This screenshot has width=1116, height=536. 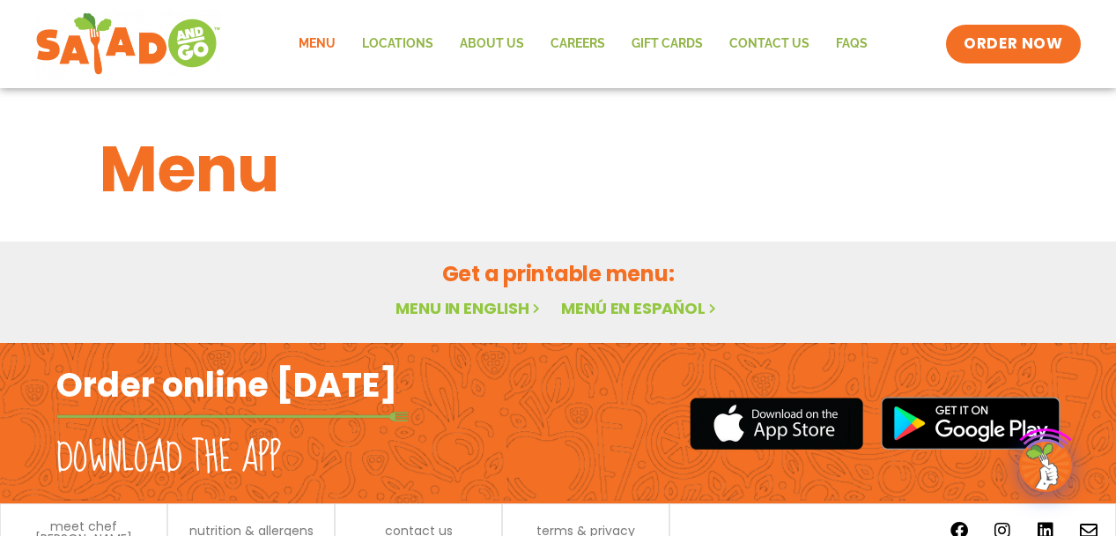 I want to click on a: ORDER NOW, so click(x=1013, y=44).